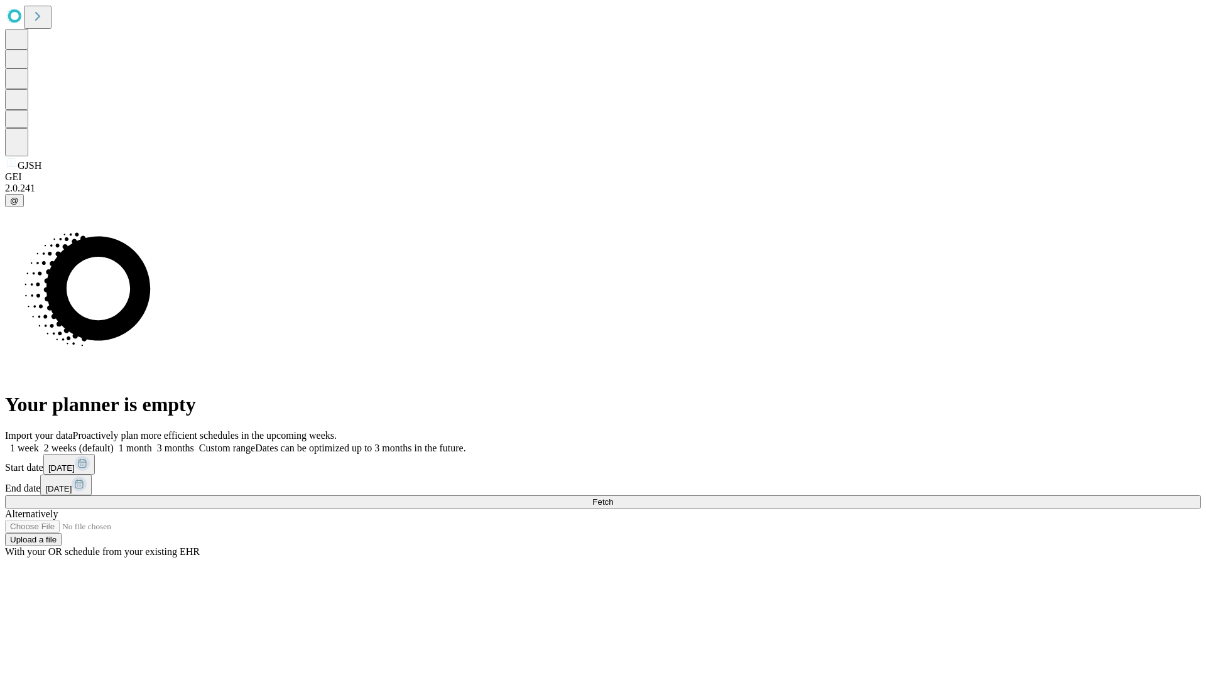 The width and height of the screenshot is (1206, 678). I want to click on span: With your OR schedule from your existing EHR, so click(102, 551).